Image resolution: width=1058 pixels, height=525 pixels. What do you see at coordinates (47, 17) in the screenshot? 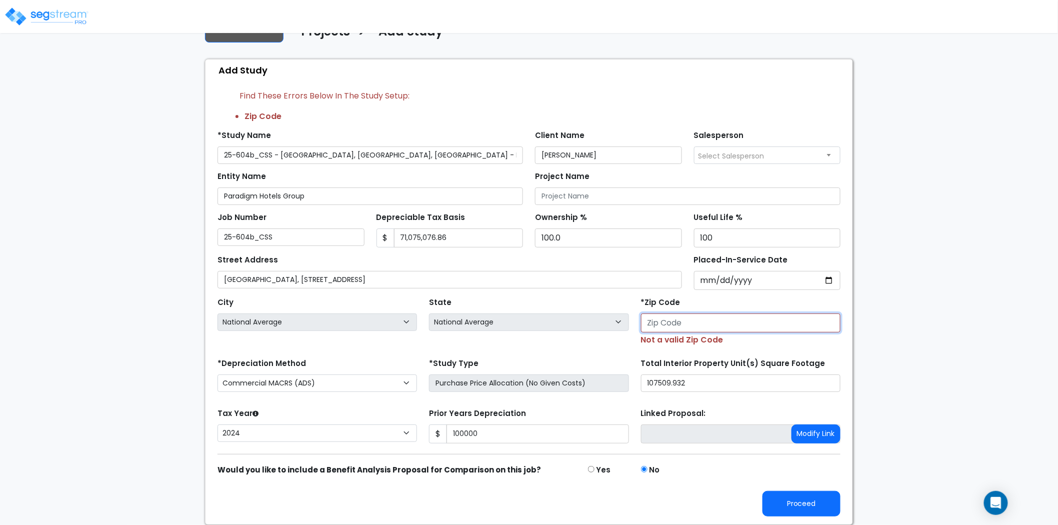
I see `img: logo_pro_r.png` at bounding box center [47, 17].